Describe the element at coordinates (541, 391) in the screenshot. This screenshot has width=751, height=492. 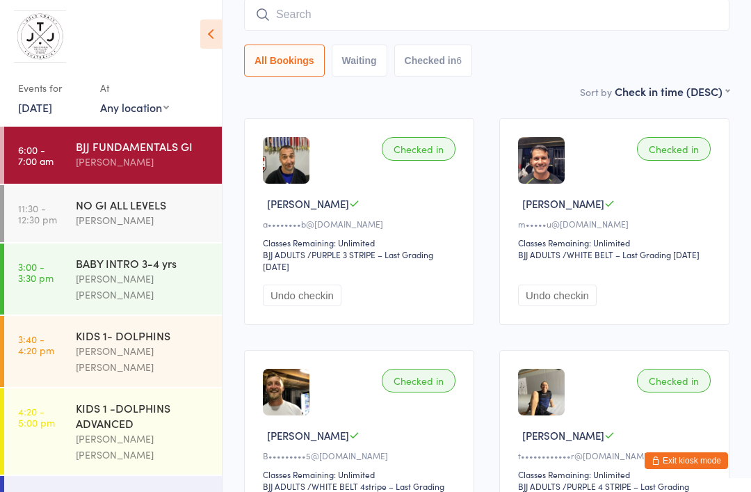
I see `img: image1714093837.png` at that location.